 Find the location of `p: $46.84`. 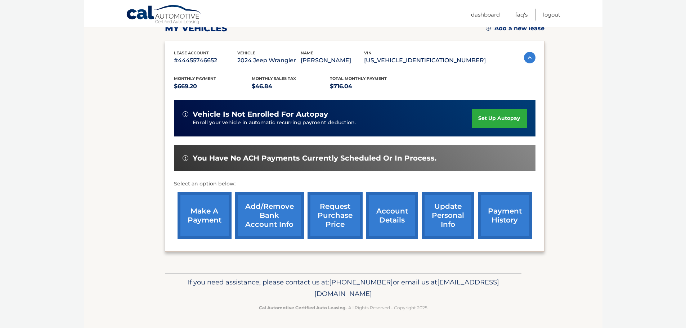

p: $46.84 is located at coordinates (291, 86).